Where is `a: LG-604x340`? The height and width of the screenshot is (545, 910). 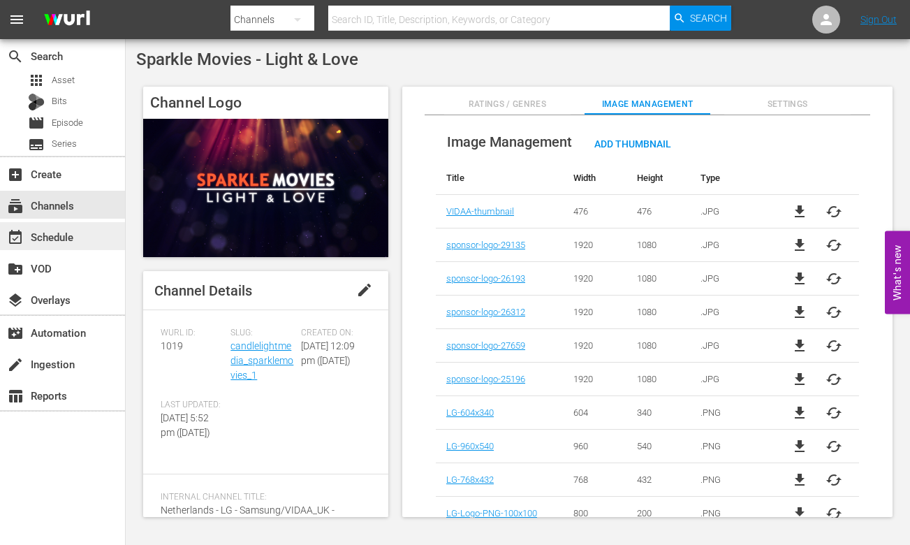
a: LG-604x340 is located at coordinates (470, 412).